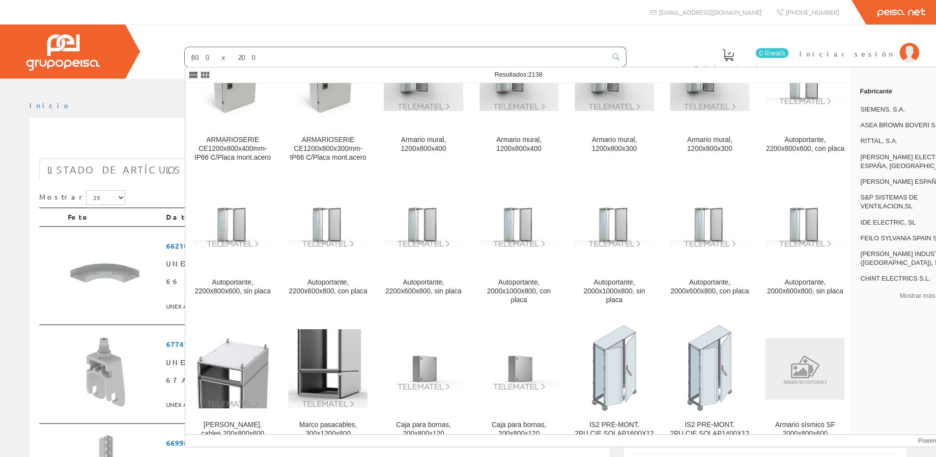 Image resolution: width=936 pixels, height=457 pixels. I want to click on h1: bandeja, so click(319, 144).